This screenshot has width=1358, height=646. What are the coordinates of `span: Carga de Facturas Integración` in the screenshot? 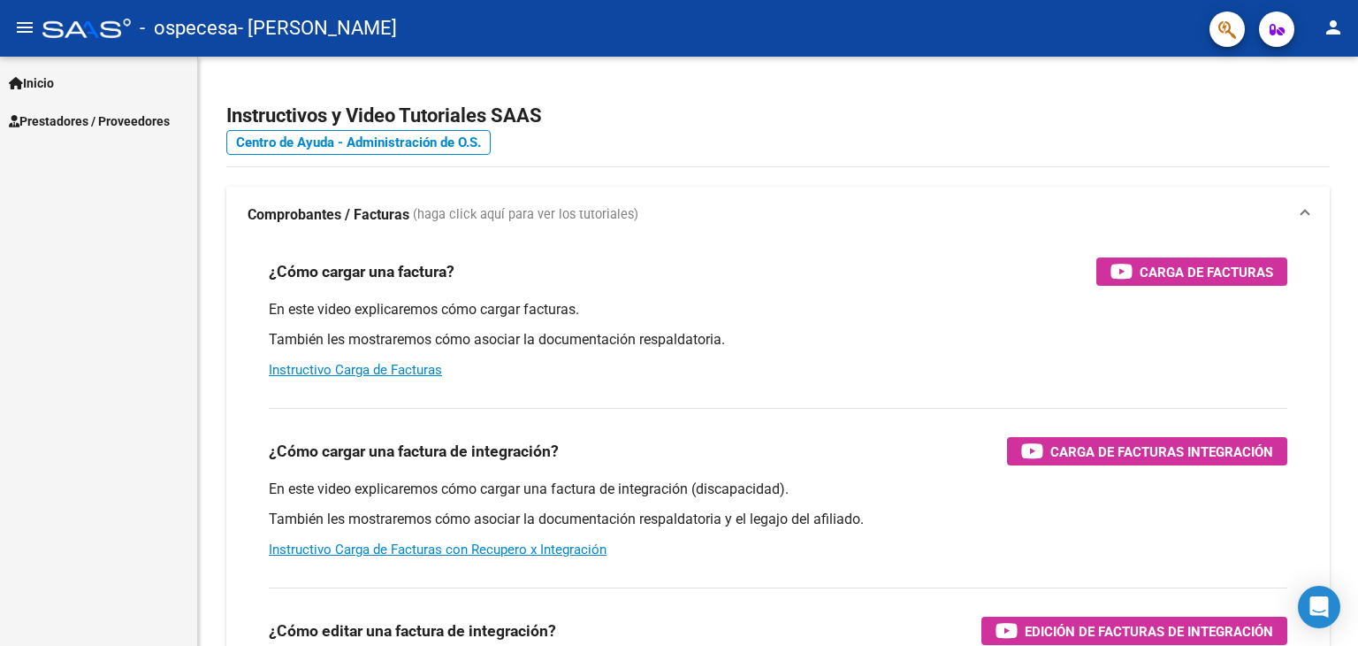 It's located at (1162, 451).